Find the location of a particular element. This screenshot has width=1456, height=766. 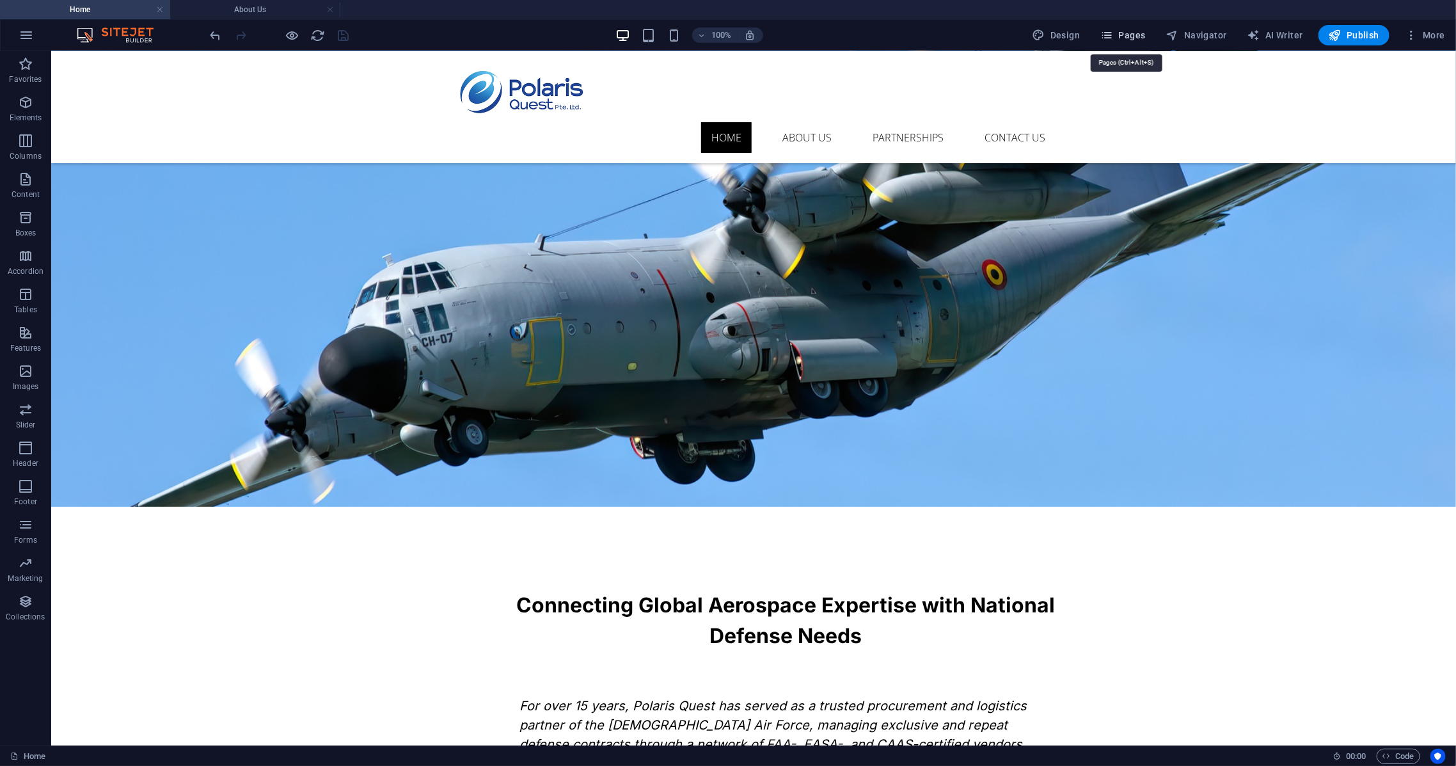

p: Columns is located at coordinates (26, 156).